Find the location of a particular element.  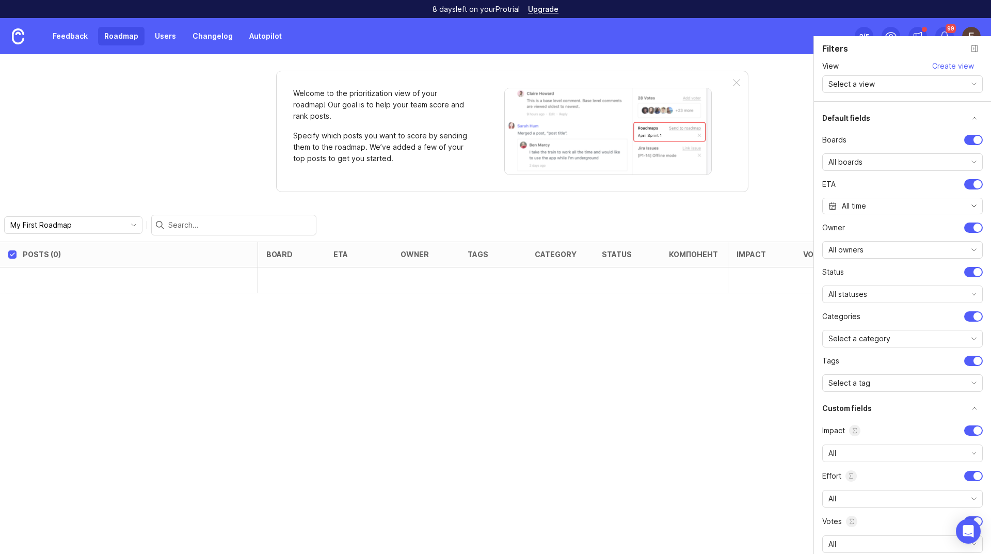

div: Компонент is located at coordinates (693, 254).